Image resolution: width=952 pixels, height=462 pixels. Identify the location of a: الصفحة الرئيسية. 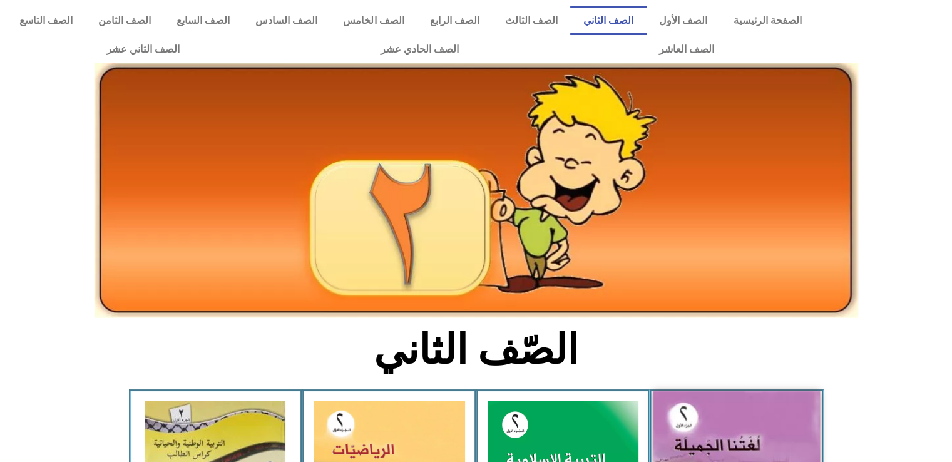
(767, 21).